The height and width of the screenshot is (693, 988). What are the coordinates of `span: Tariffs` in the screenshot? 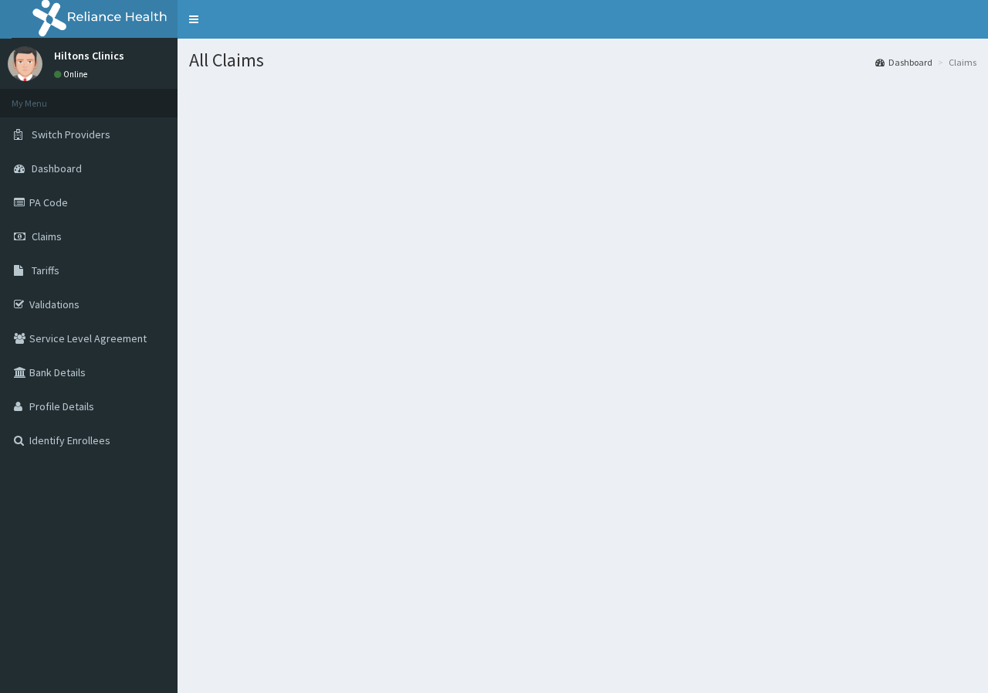 It's located at (46, 270).